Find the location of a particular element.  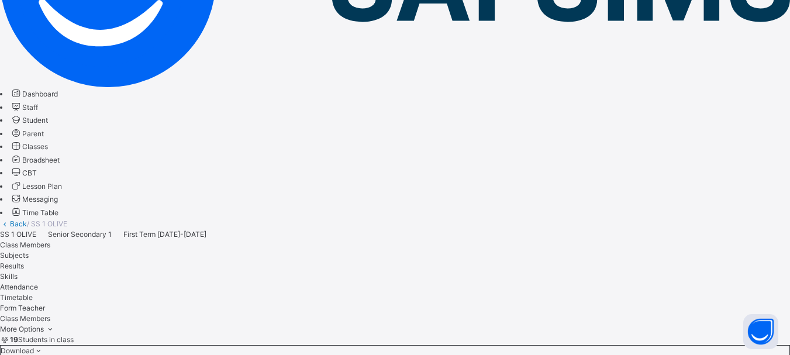

a: Messaging is located at coordinates (34, 199).